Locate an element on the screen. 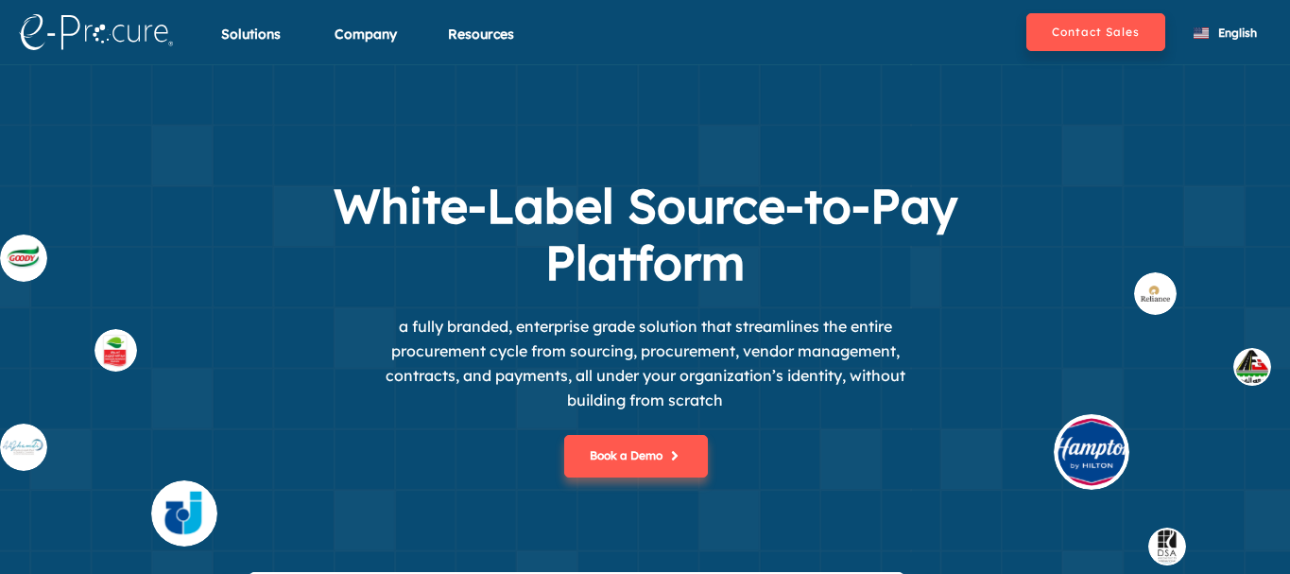  button: Contact Sales is located at coordinates (1095, 32).